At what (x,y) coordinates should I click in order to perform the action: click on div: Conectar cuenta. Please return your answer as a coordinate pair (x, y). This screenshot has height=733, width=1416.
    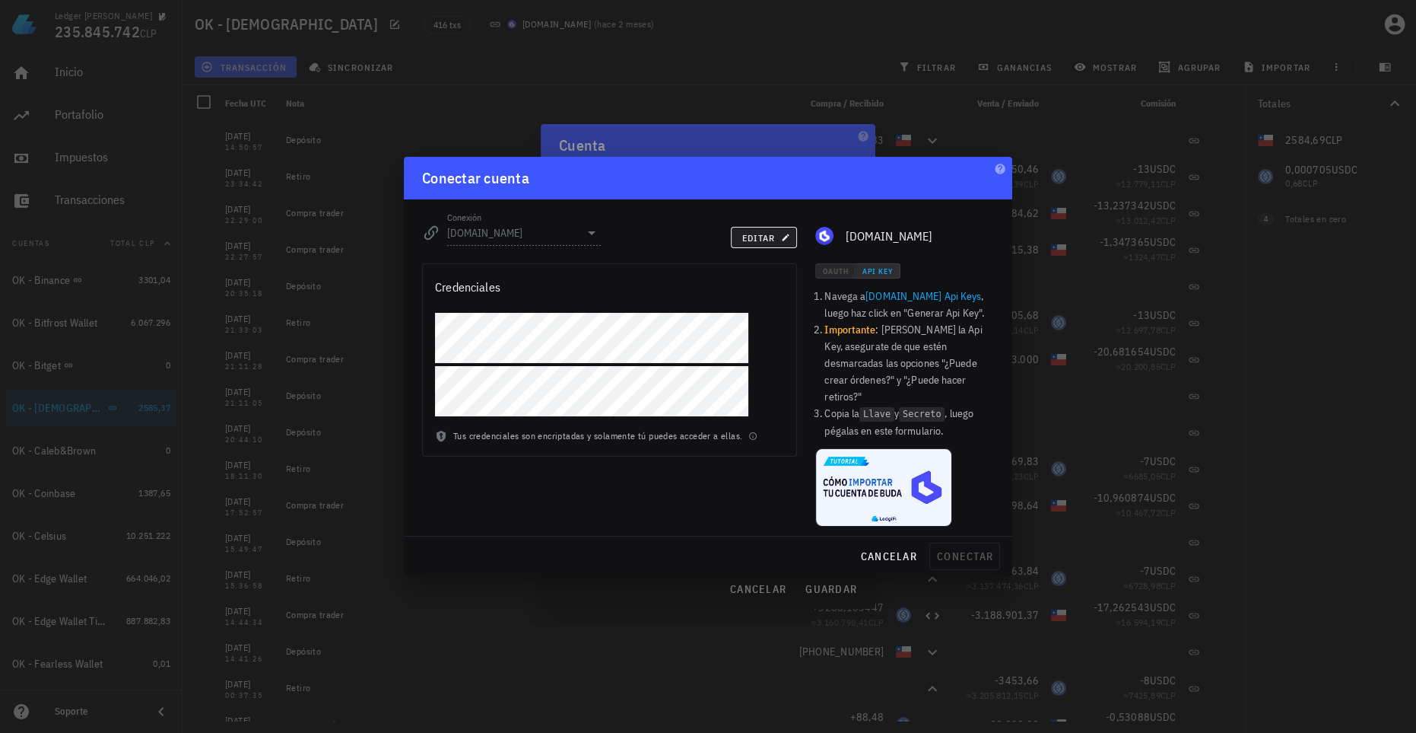
    Looking at the image, I should click on (475, 178).